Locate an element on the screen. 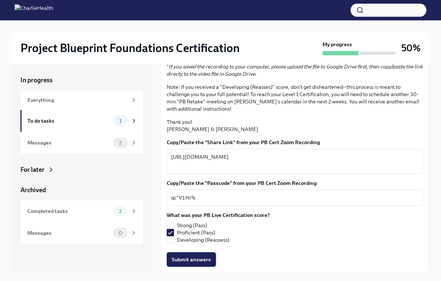 This screenshot has height=281, width=441. span: Submit answers is located at coordinates (191, 260).